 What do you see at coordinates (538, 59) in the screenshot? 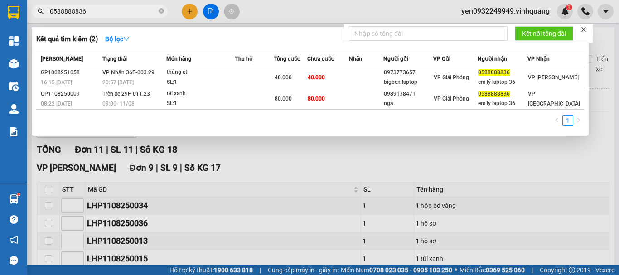
I see `span: VP Nhận` at bounding box center [538, 59].